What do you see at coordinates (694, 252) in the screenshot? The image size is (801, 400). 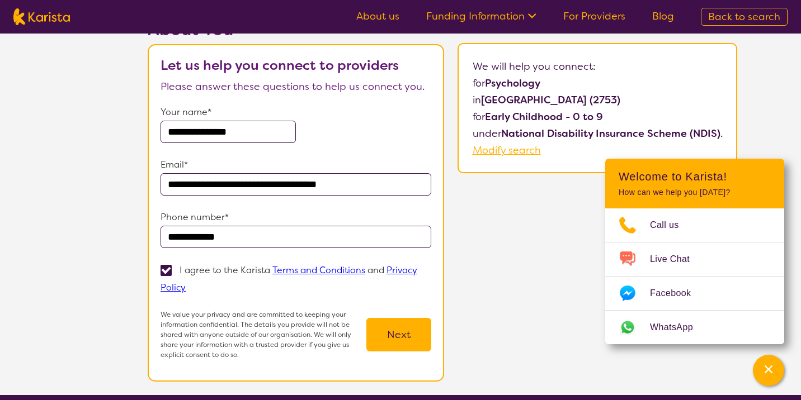 I see `div: Channel Menu` at bounding box center [694, 252].